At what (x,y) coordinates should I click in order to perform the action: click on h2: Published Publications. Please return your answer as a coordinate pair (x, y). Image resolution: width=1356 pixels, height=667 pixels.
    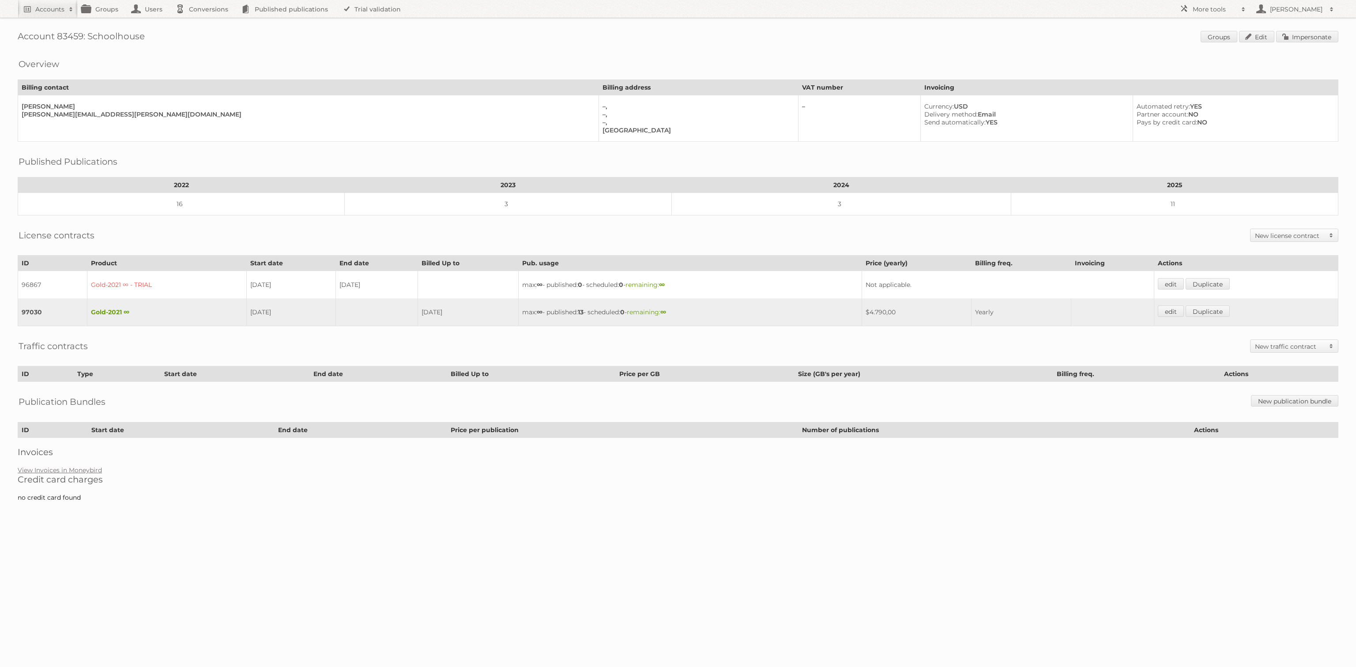
    Looking at the image, I should click on (68, 162).